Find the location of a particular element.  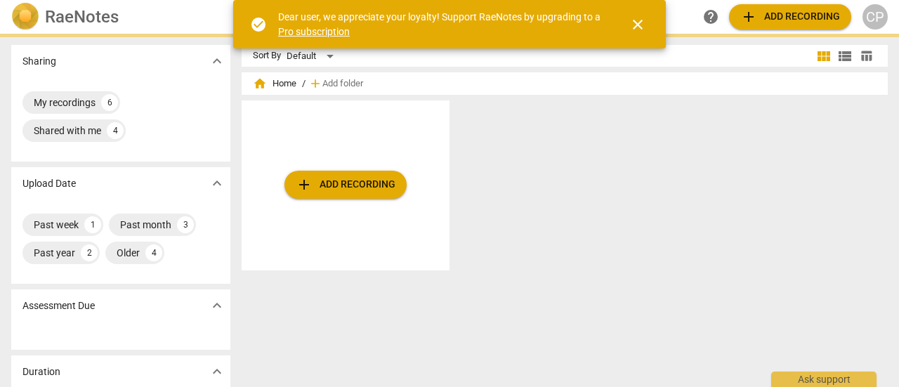

div: 6 is located at coordinates (110, 102).